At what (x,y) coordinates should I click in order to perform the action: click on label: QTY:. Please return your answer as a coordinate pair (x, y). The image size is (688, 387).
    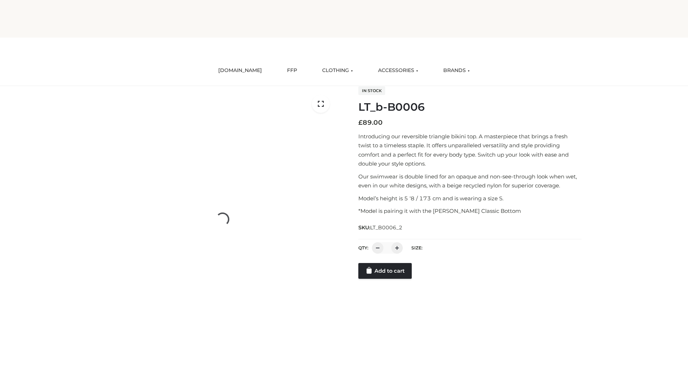
    Looking at the image, I should click on (363, 248).